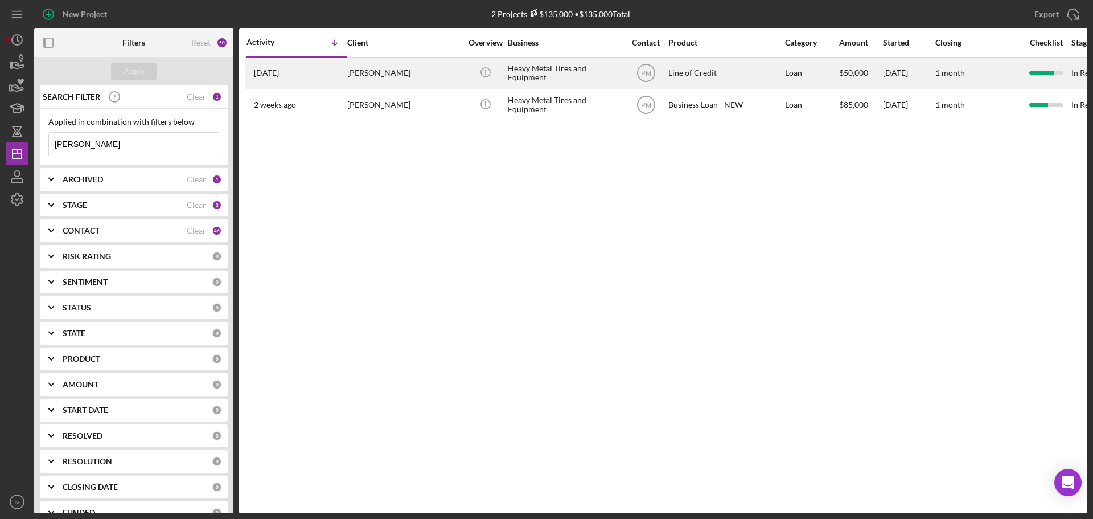 The width and height of the screenshot is (1093, 519). I want to click on button: New Project, so click(76, 14).